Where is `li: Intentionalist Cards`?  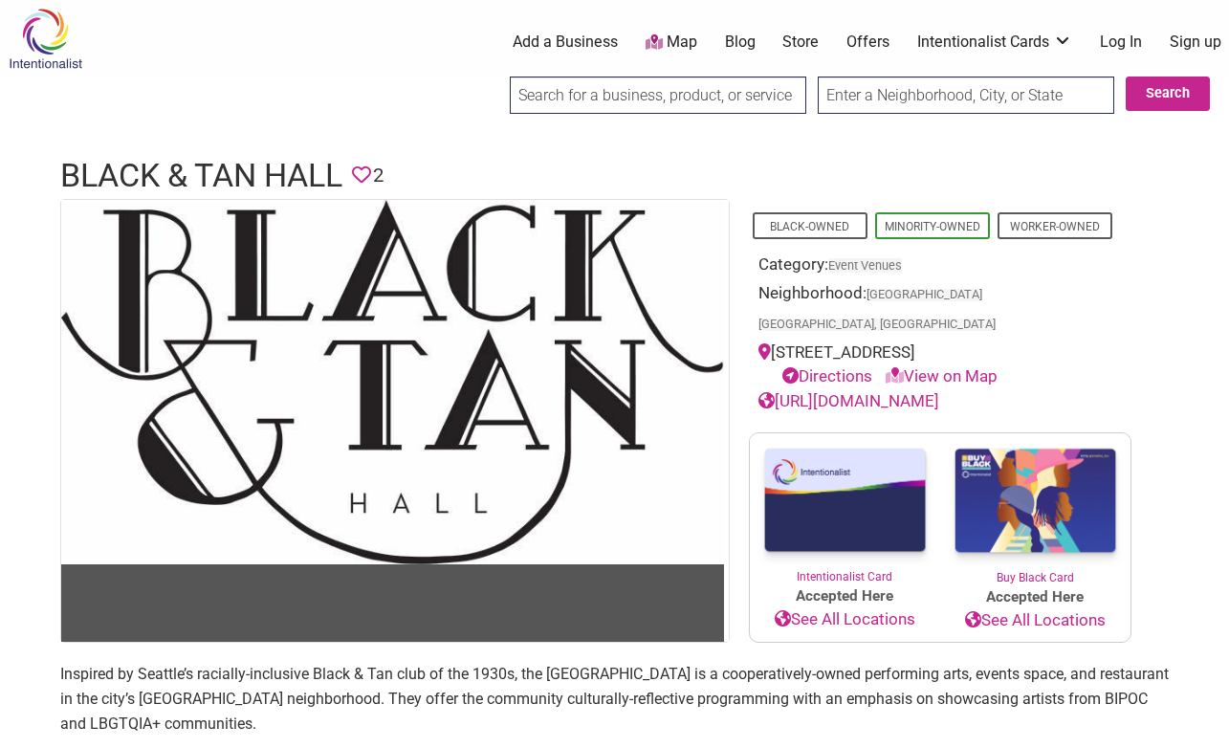
li: Intentionalist Cards is located at coordinates (994, 42).